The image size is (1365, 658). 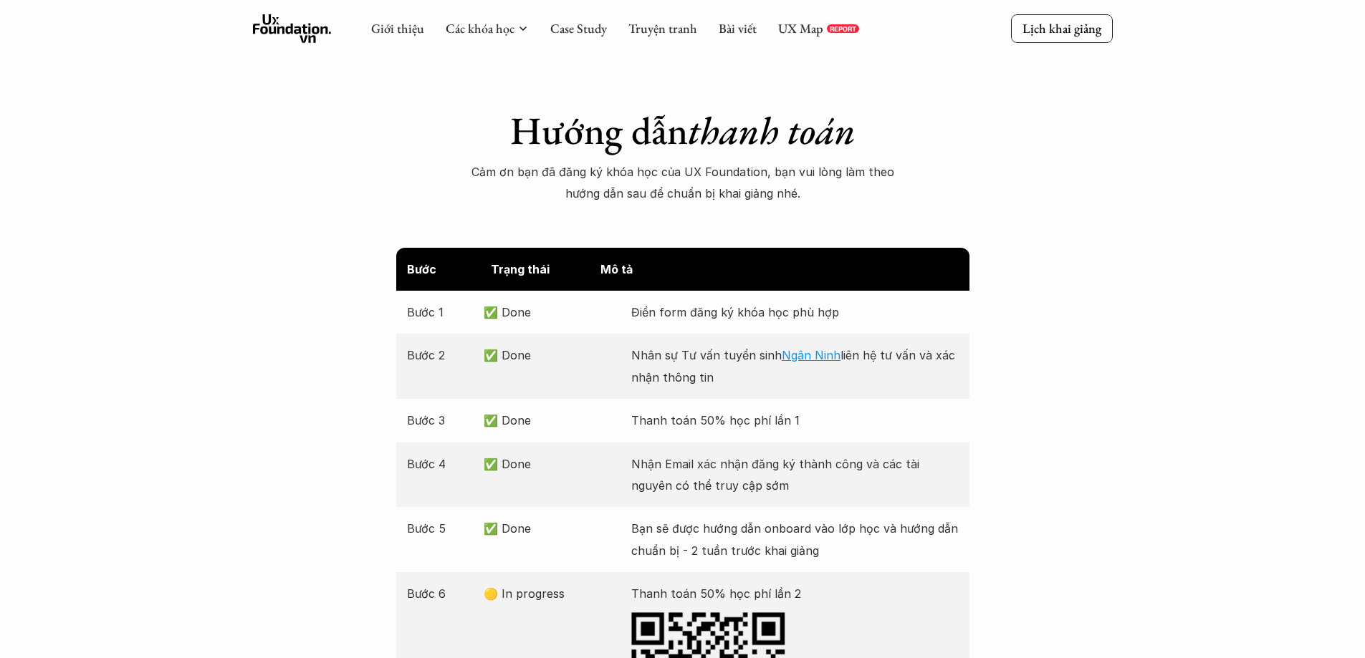 What do you see at coordinates (794, 312) in the screenshot?
I see `p: Điền form đăng ký khóa học phù hợp` at bounding box center [794, 312].